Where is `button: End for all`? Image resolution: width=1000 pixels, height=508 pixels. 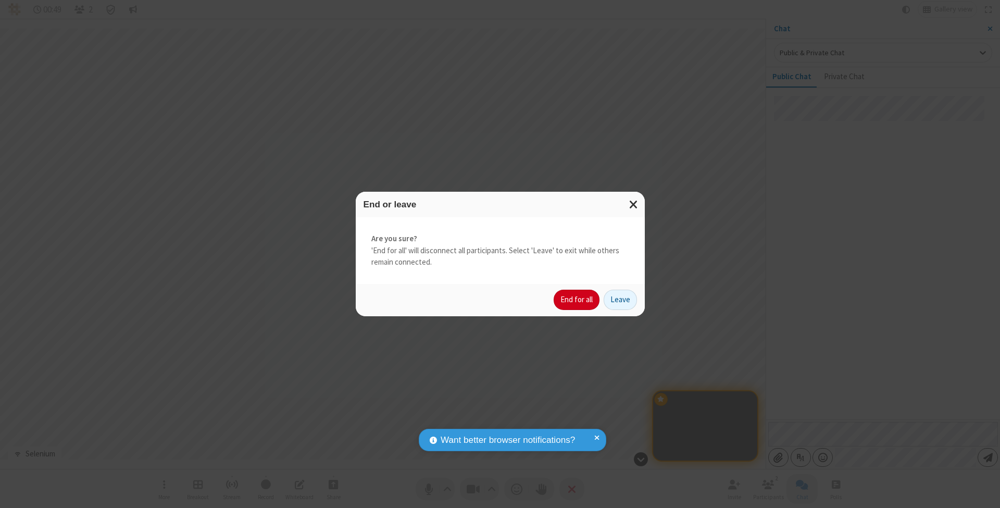
button: End for all is located at coordinates (577, 300).